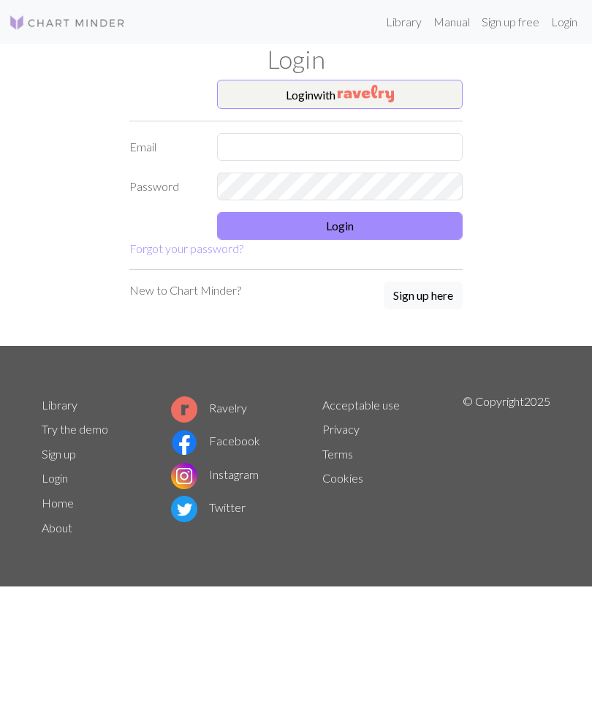  What do you see at coordinates (75, 428) in the screenshot?
I see `a: Try the demo` at bounding box center [75, 428].